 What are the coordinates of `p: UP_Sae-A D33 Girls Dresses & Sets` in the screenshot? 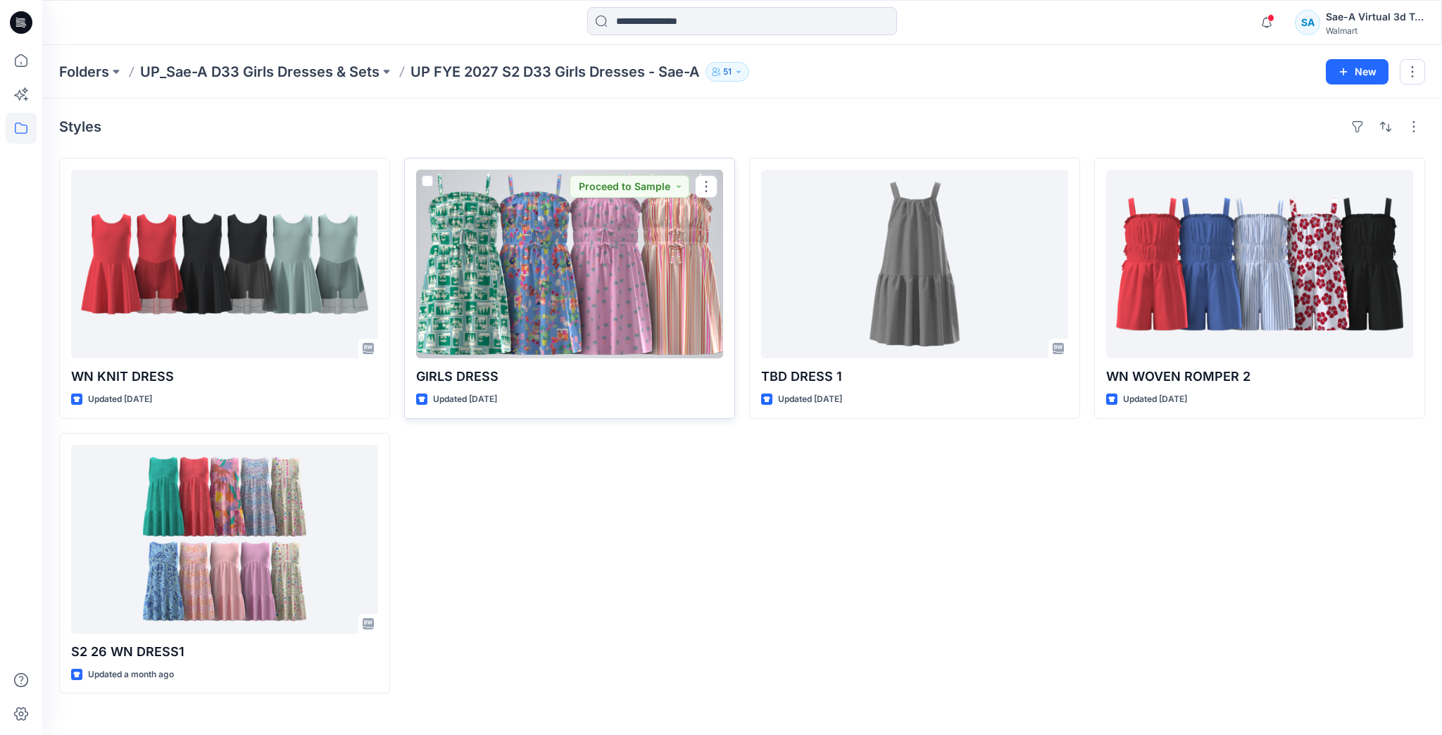 It's located at (260, 72).